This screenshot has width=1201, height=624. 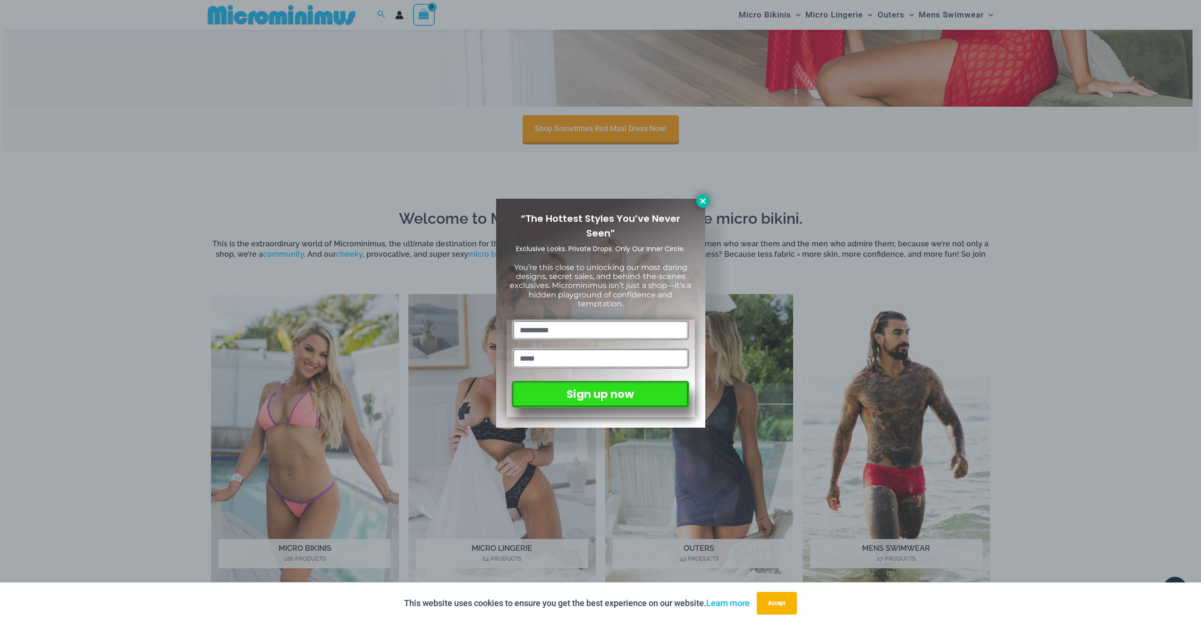 I want to click on span: “The Hottest Styles You’ve Never Seen”, so click(x=601, y=226).